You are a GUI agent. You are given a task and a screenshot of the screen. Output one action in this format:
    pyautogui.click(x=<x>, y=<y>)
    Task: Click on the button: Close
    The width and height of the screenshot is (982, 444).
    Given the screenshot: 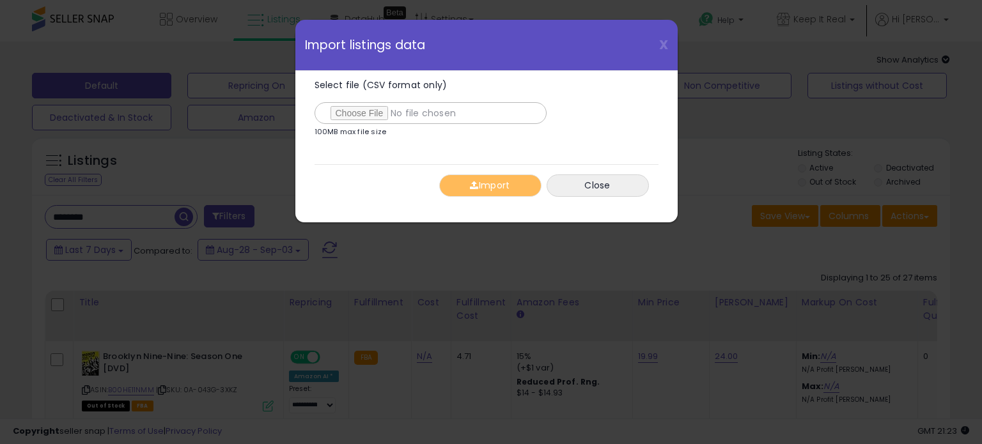 What is the action you would take?
    pyautogui.click(x=597, y=185)
    